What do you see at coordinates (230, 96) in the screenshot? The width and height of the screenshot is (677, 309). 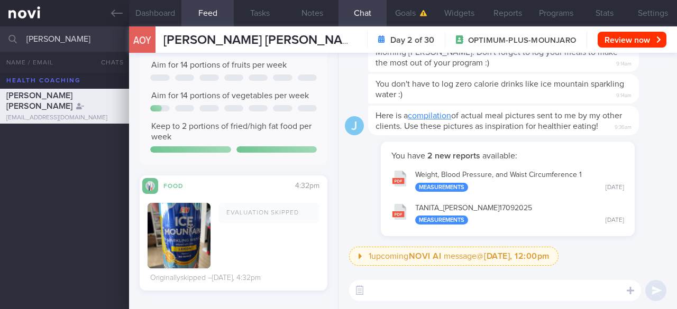 I see `span: Aim for 14 portions of vegetables per week` at bounding box center [230, 96].